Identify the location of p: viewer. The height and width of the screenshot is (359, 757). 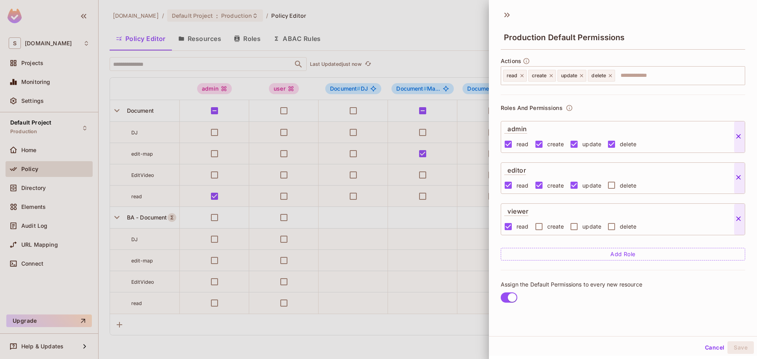
(516, 210).